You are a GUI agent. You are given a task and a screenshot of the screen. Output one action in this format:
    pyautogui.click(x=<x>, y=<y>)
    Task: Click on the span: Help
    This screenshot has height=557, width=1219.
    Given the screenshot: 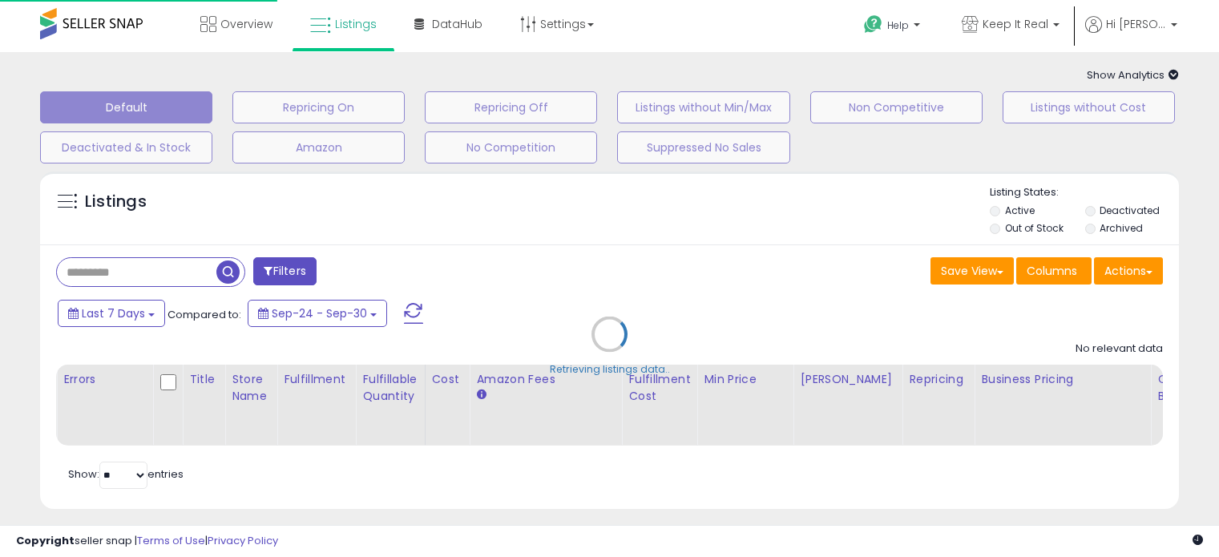 What is the action you would take?
    pyautogui.click(x=897, y=25)
    